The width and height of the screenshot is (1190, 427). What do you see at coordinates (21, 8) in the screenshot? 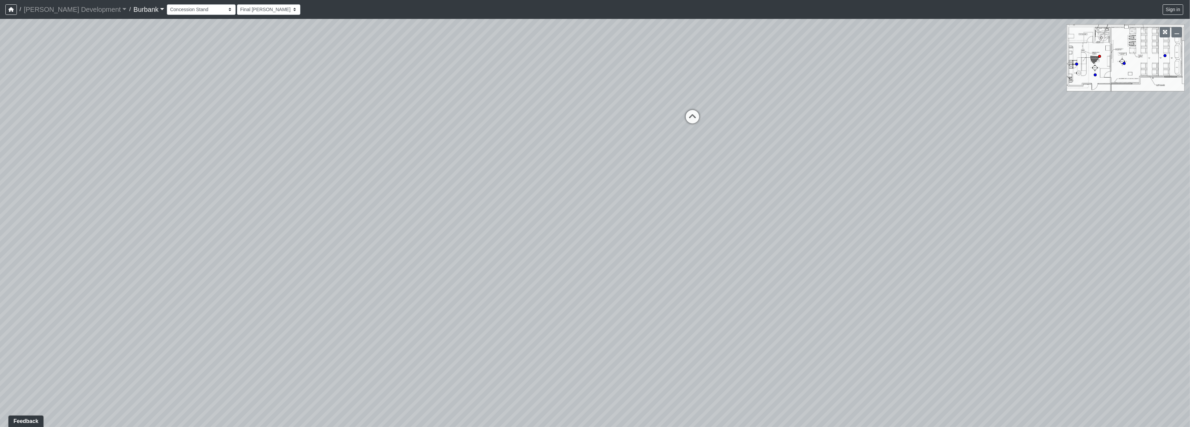
I see `button: Feedback` at bounding box center [21, 8].